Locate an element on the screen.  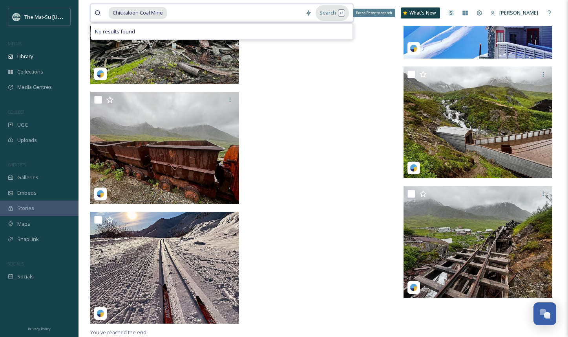
span: You've reached the end is located at coordinates (118, 332).